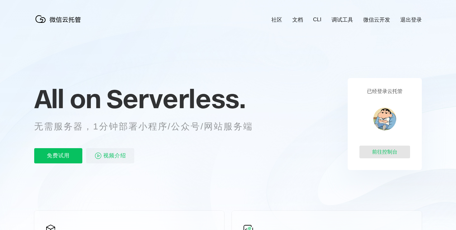  Describe the element at coordinates (58, 156) in the screenshot. I see `p: 免费试用` at that location.